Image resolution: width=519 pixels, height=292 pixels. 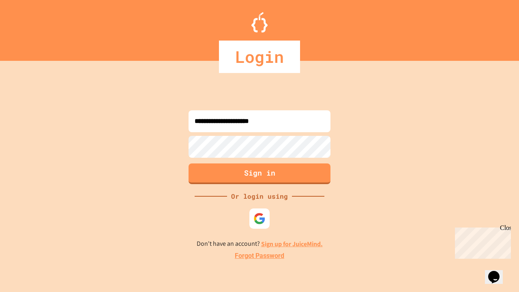 What do you see at coordinates (259, 218) in the screenshot?
I see `img: google-icon.svg` at bounding box center [259, 218].